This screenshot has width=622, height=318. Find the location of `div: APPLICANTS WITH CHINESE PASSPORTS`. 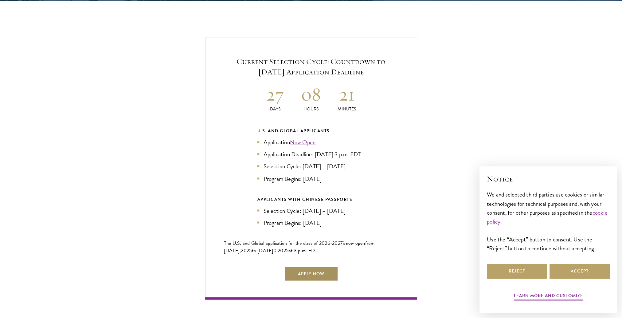

div: APPLICANTS WITH CHINESE PASSPORTS is located at coordinates (311, 199).